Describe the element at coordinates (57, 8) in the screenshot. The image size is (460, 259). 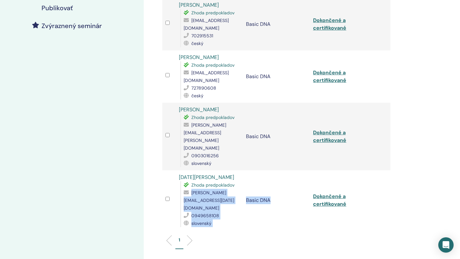
I see `h4: Publikovať` at that location.